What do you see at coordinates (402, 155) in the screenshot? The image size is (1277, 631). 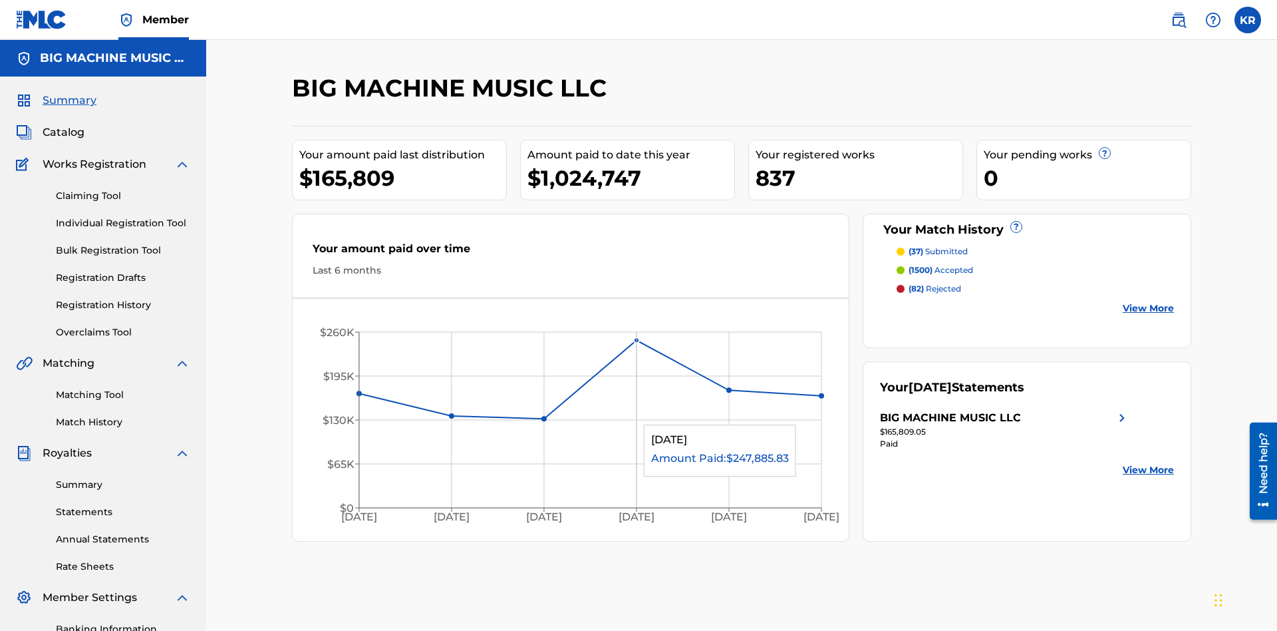 I see `div: Your amount paid last distribution` at bounding box center [402, 155].